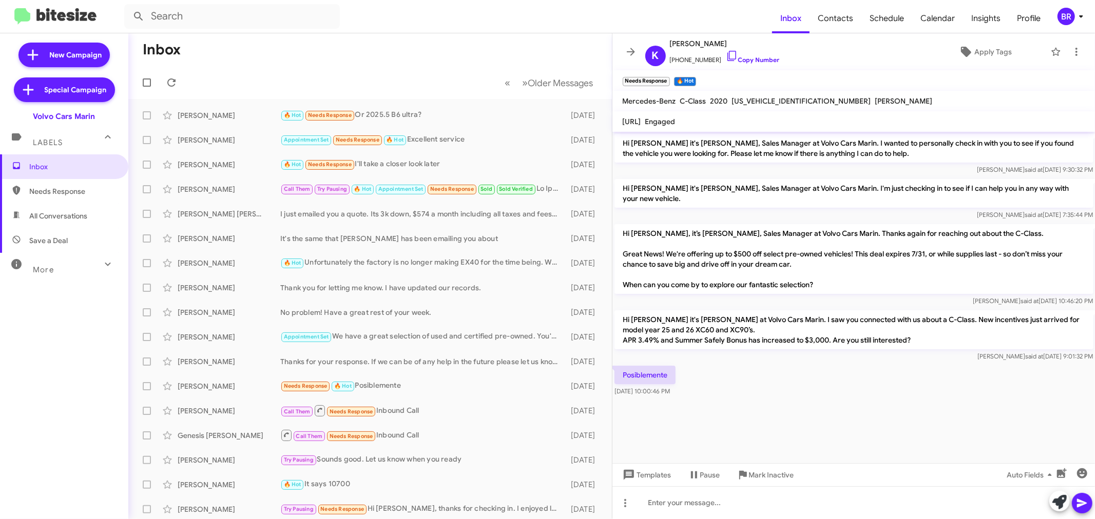  What do you see at coordinates (421, 411) in the screenshot?
I see `div: Inbound Call` at bounding box center [421, 411].